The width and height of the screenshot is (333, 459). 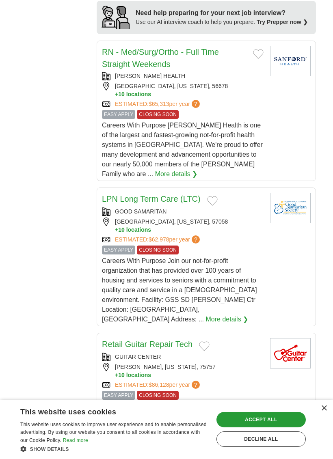 I want to click on a: LPN Long Term Care (LTC), so click(x=151, y=199).